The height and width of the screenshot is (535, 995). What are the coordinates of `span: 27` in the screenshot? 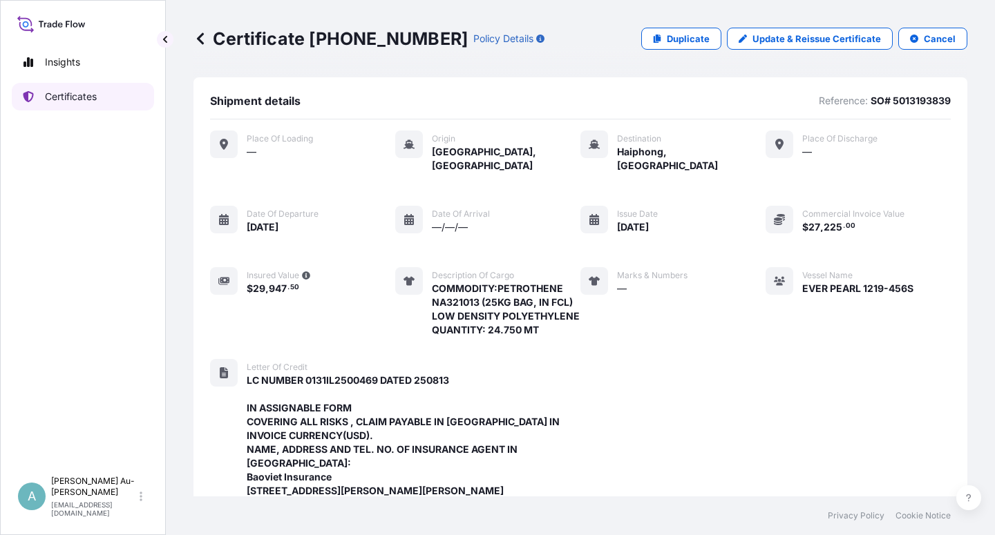 It's located at (814, 227).